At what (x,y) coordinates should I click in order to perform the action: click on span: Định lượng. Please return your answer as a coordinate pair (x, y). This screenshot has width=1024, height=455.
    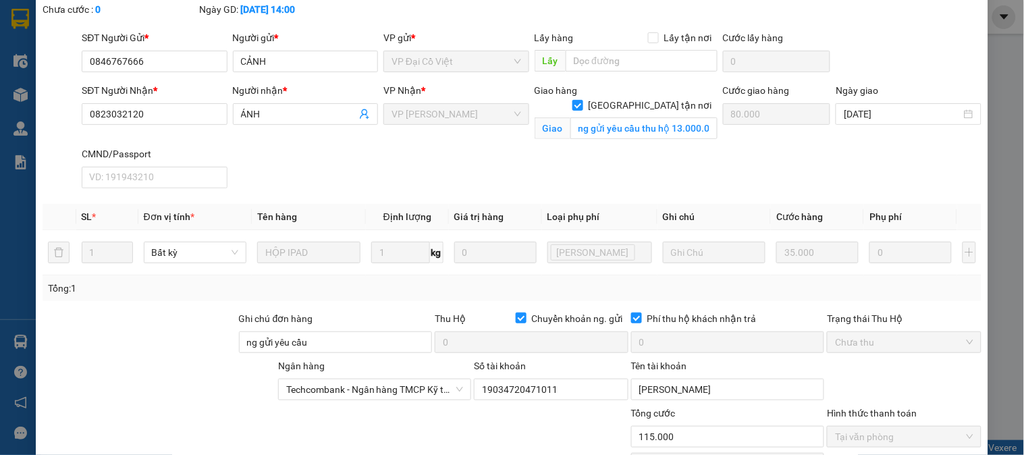
    Looking at the image, I should click on (407, 217).